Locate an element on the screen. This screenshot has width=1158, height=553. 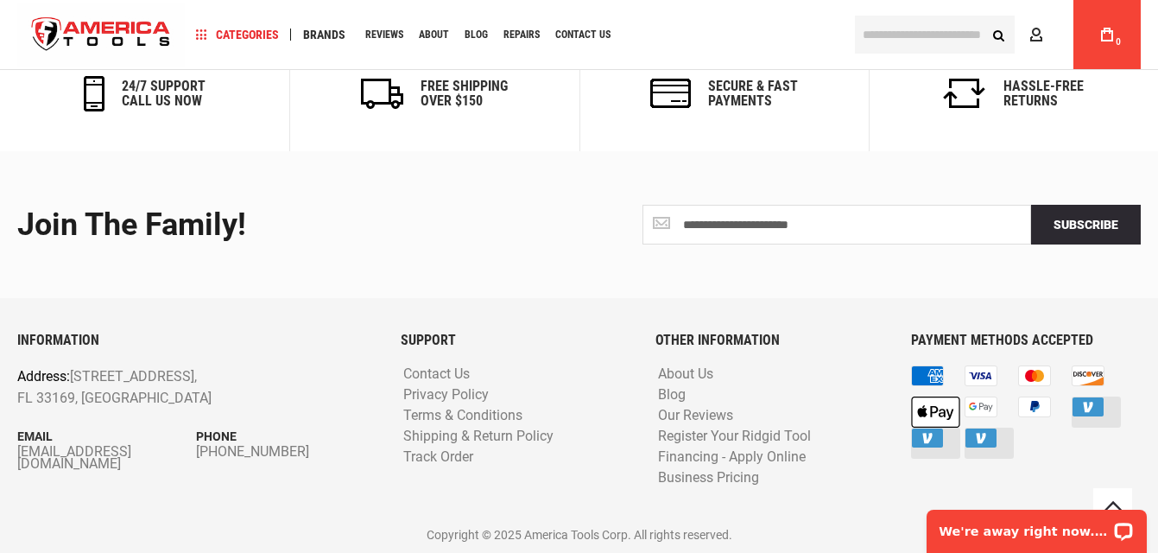
a: Terms & Conditions is located at coordinates (463, 415).